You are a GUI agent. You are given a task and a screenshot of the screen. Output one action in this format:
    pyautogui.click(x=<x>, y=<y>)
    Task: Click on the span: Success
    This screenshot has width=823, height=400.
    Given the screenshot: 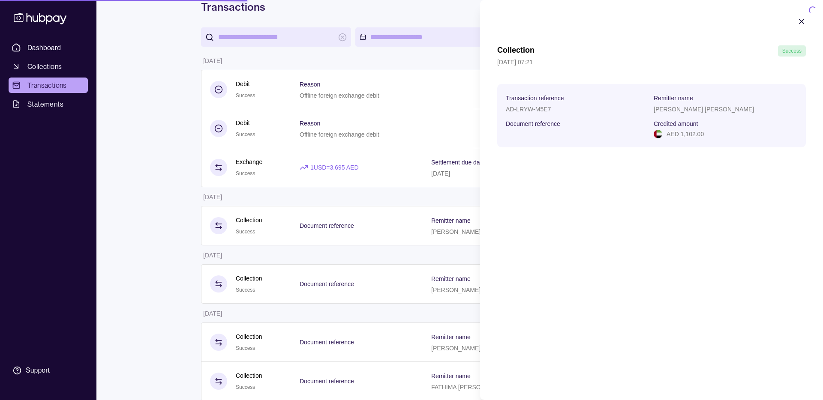 What is the action you would take?
    pyautogui.click(x=791, y=51)
    